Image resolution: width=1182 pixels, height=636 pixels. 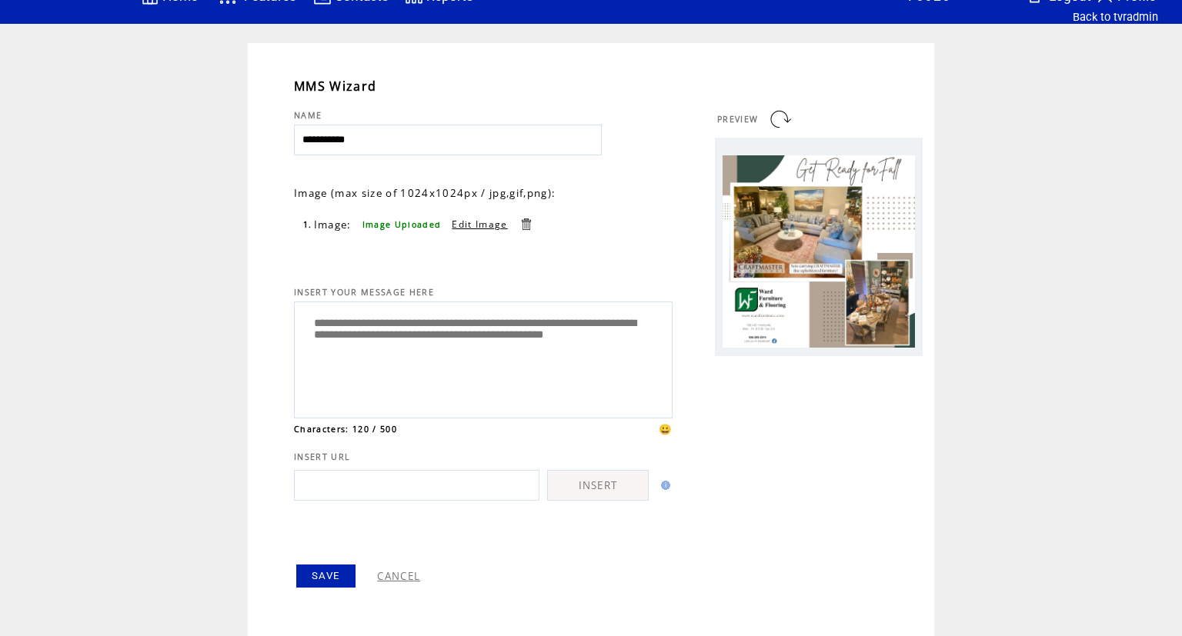 I want to click on span: Image:, so click(x=332, y=225).